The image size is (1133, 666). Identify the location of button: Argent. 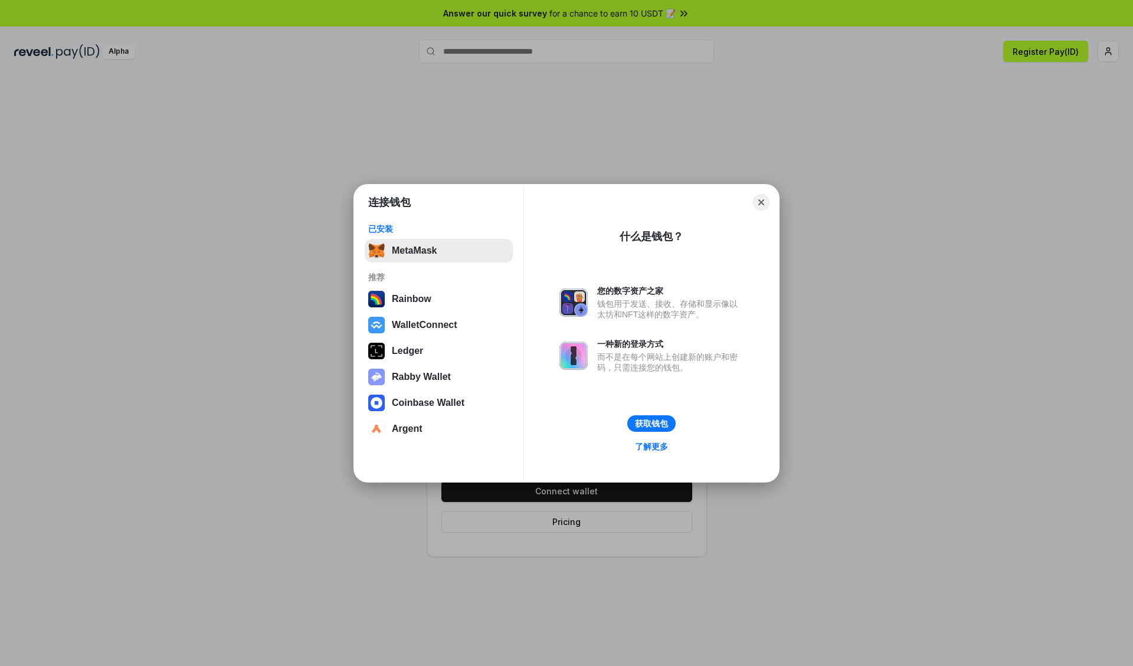
(438, 429).